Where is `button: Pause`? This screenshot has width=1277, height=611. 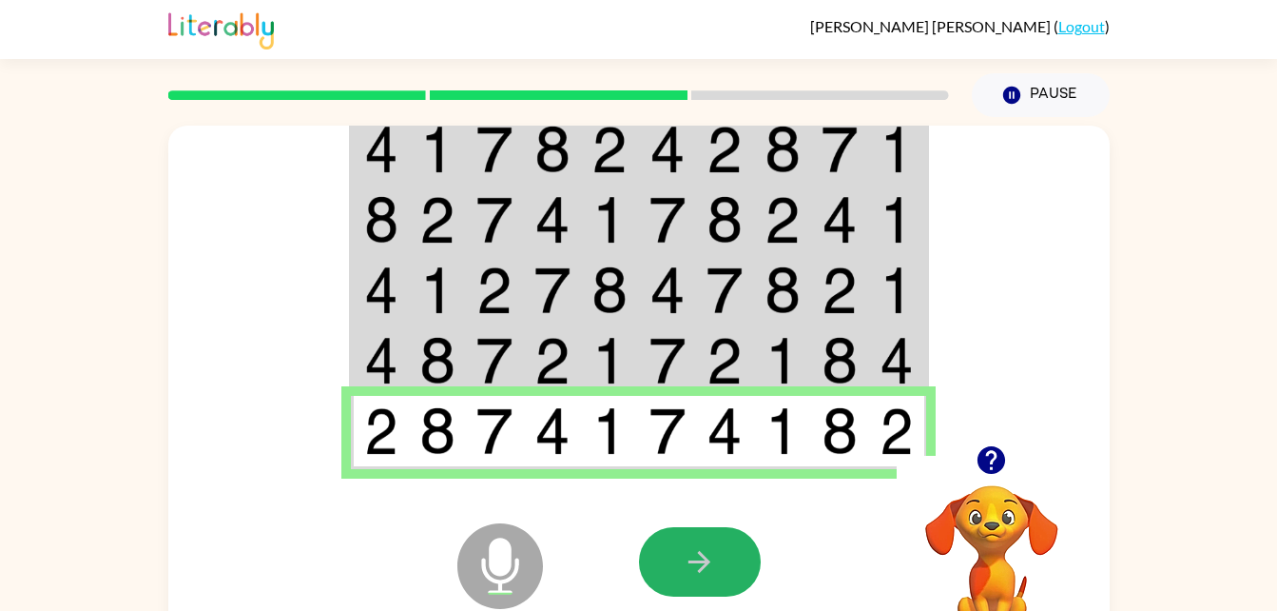 button: Pause is located at coordinates (1041, 95).